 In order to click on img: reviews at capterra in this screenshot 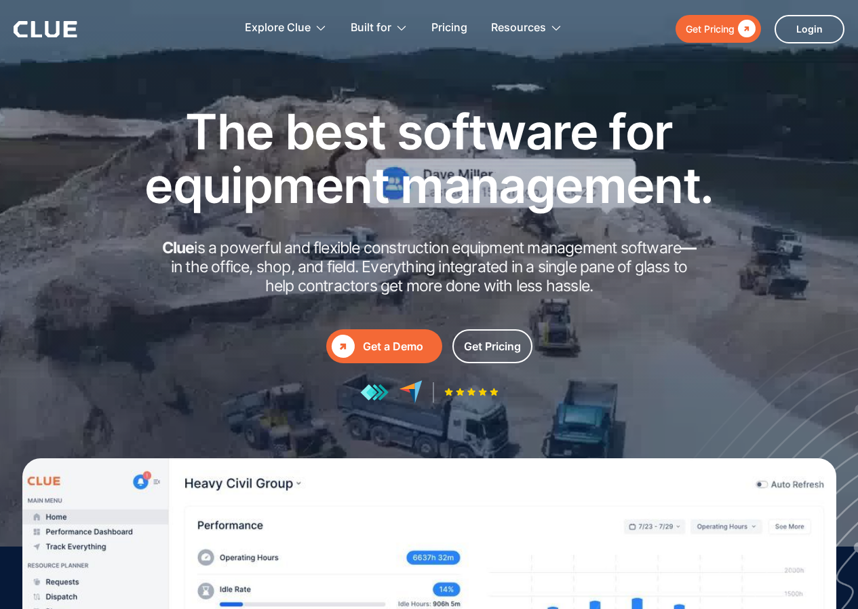, I will do `click(410, 391)`.